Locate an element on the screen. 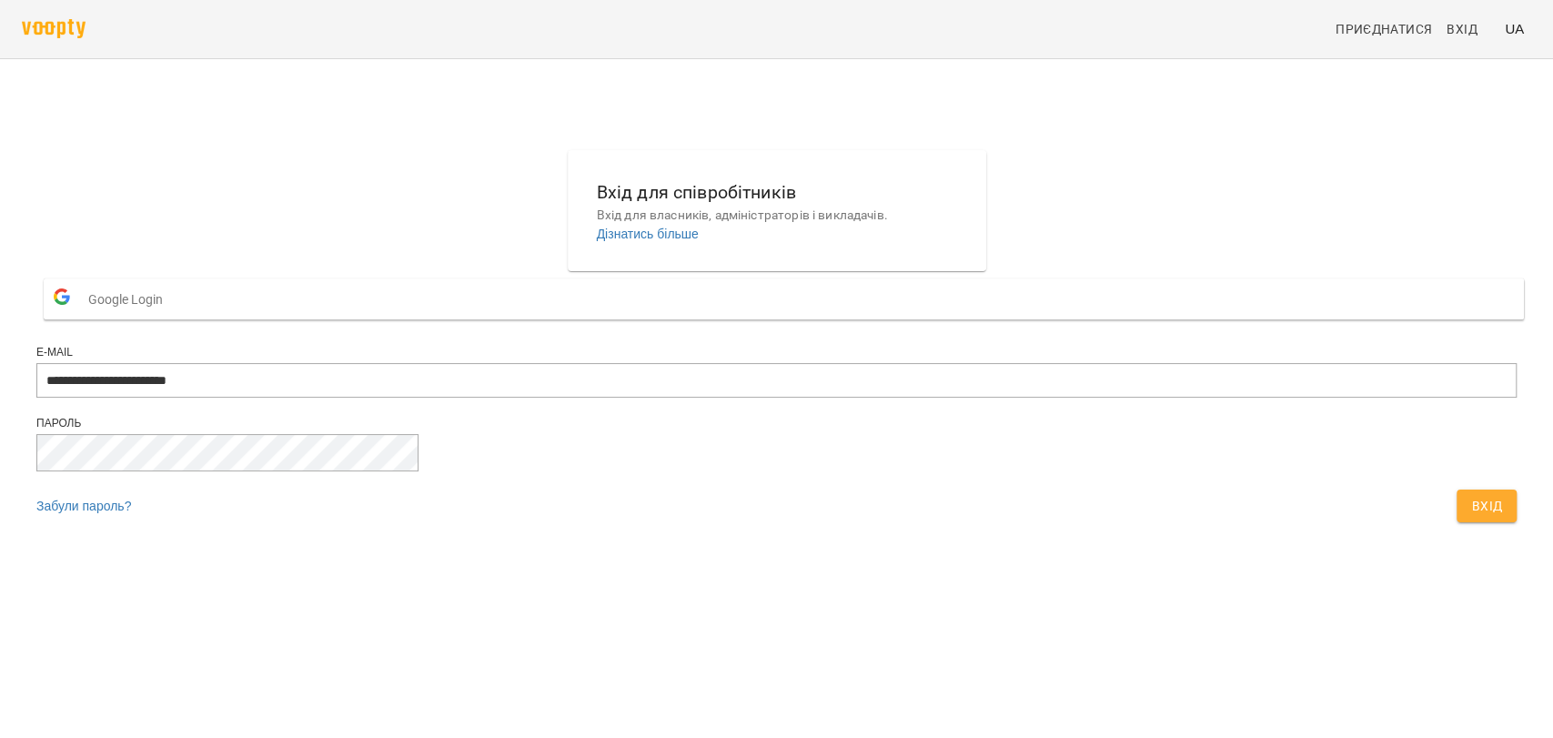 The height and width of the screenshot is (738, 1553). p: Вхід для власників, адміністраторів і викладачів. is located at coordinates (777, 216).